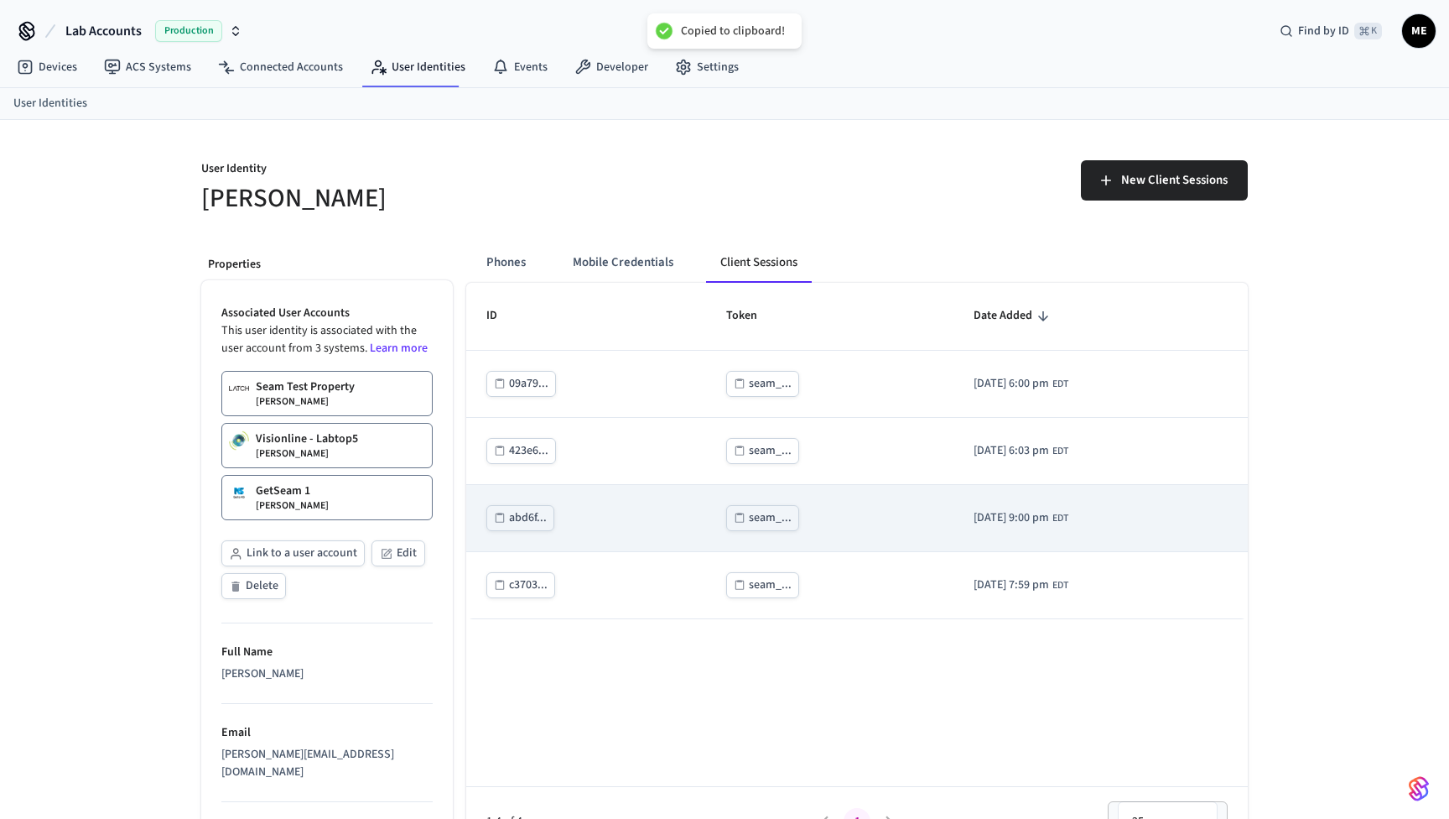 The height and width of the screenshot is (819, 1449). What do you see at coordinates (520, 517) in the screenshot?
I see `button: abd6f...` at bounding box center [520, 517].